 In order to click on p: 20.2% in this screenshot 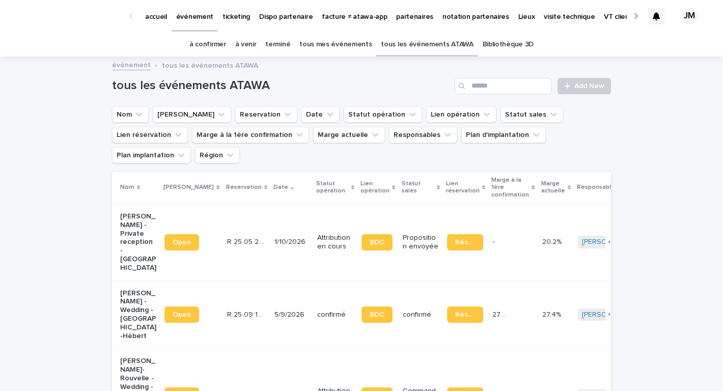, I will do `click(553, 241)`.